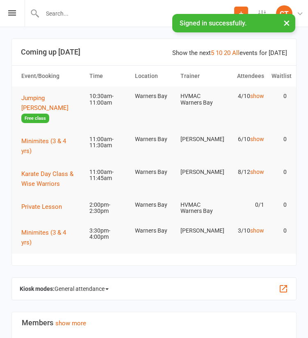  Describe the element at coordinates (108, 208) in the screenshot. I see `td: 2:00pm-2:30pm` at that location.